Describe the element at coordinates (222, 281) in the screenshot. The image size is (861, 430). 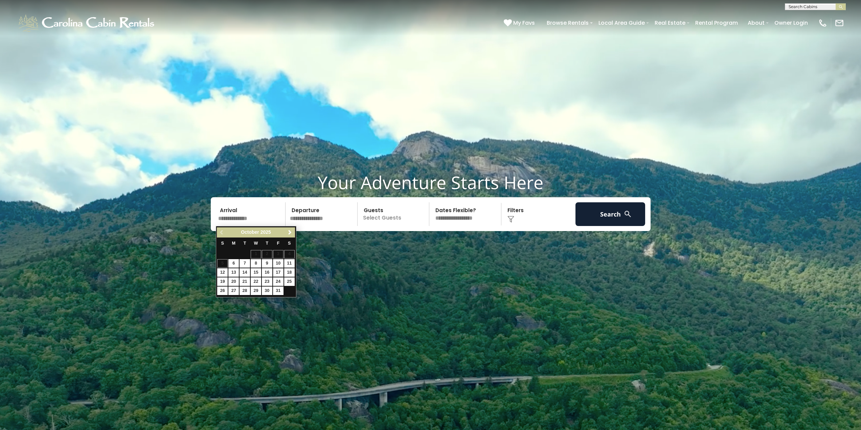
I see `a: 19` at that location.